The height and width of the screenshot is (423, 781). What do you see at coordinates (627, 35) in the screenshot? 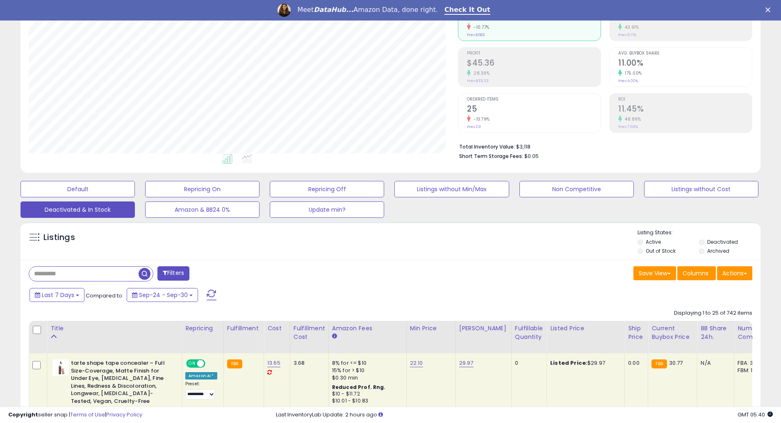
I see `small: Prev: 5.17%` at bounding box center [627, 35].